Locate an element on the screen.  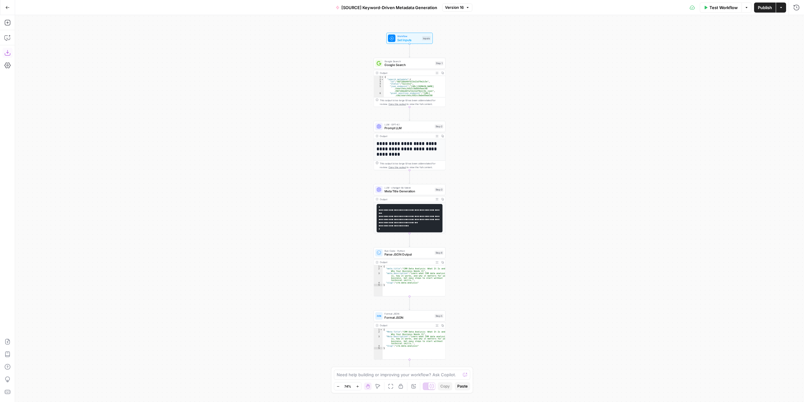
button: Version 16 is located at coordinates (457, 8).